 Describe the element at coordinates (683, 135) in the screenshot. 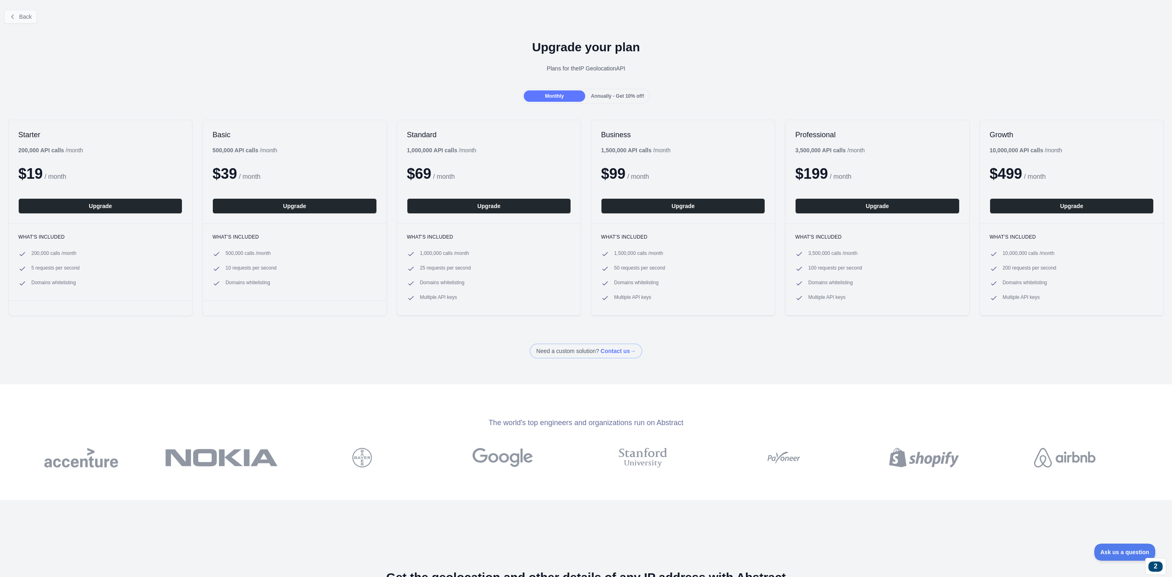

I see `h2: Business` at that location.